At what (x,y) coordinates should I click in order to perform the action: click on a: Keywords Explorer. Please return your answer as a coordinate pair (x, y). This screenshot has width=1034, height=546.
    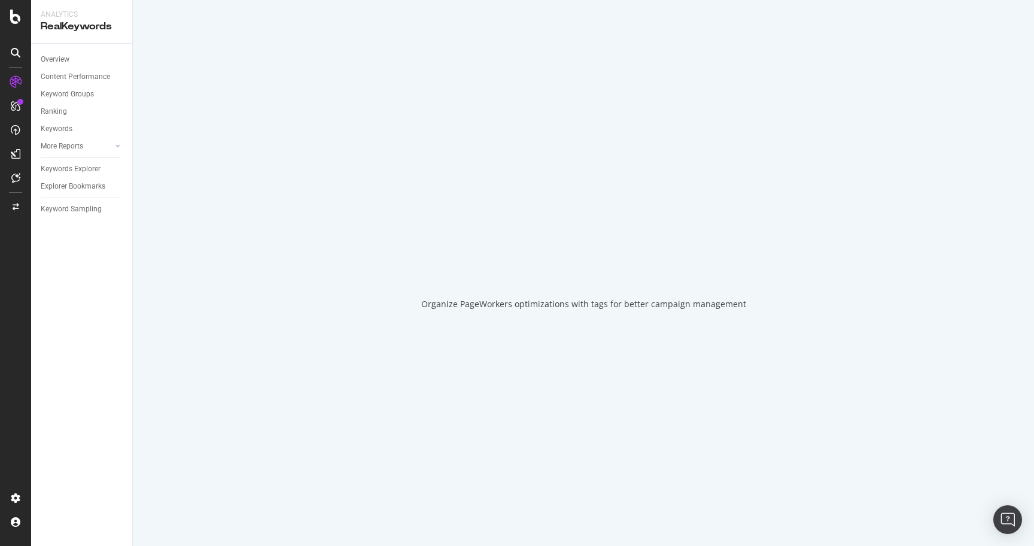
    Looking at the image, I should click on (82, 169).